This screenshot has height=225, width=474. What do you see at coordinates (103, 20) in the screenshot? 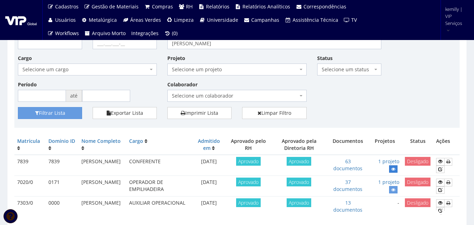
I see `span: Metalúrgica` at bounding box center [103, 20].